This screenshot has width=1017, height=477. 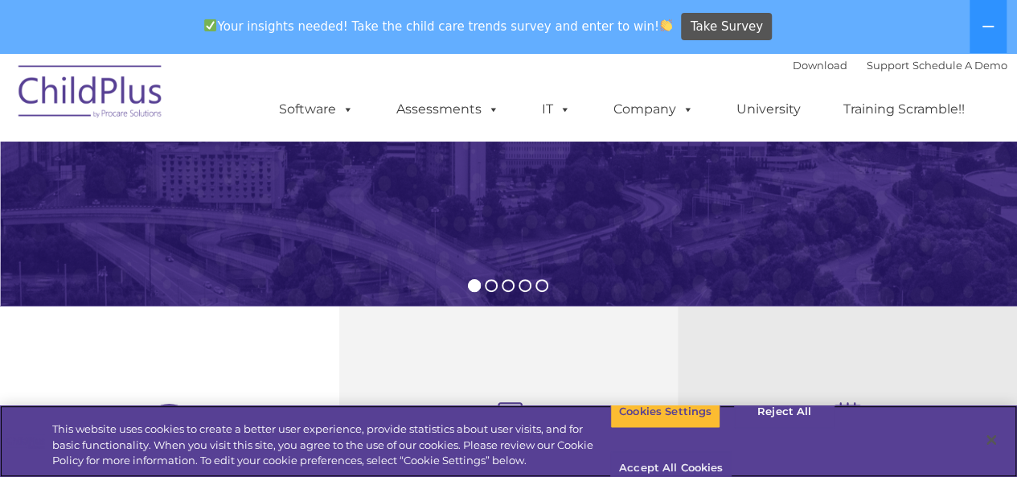 I want to click on span: Phone number, so click(x=257, y=178).